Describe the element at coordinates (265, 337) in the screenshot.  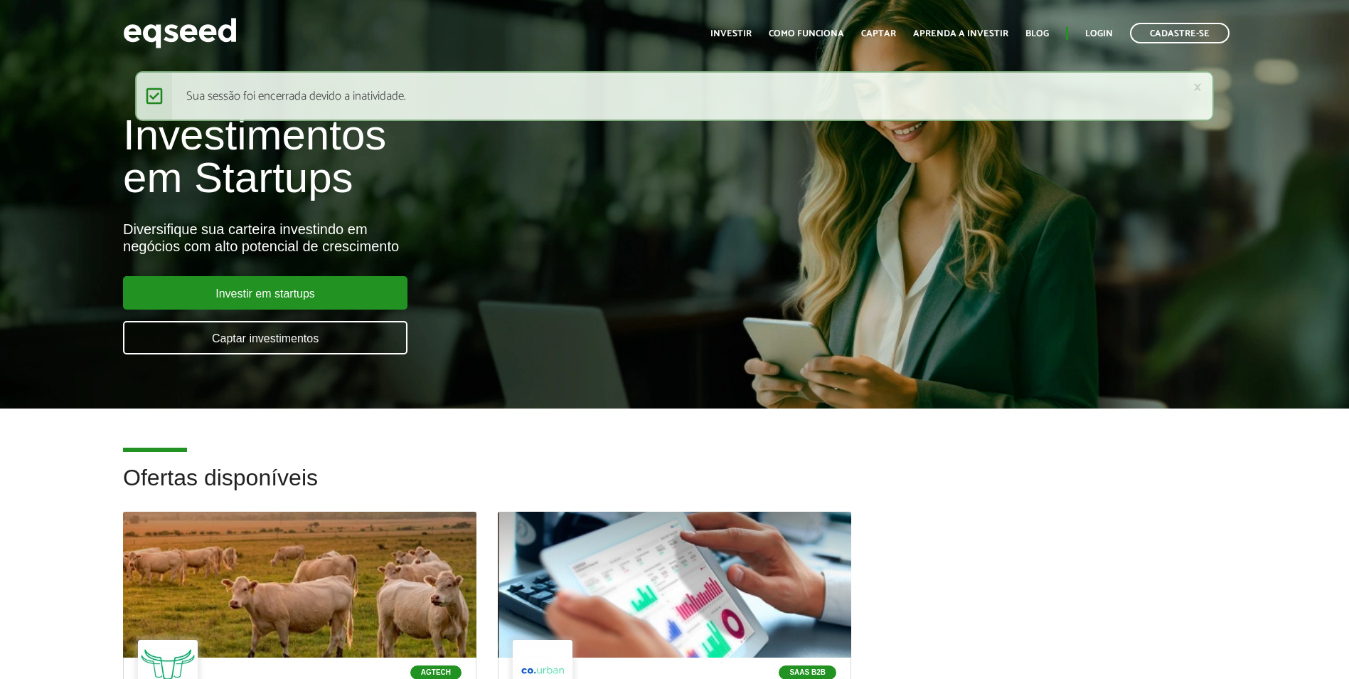
I see `a: Captar investimentos` at that location.